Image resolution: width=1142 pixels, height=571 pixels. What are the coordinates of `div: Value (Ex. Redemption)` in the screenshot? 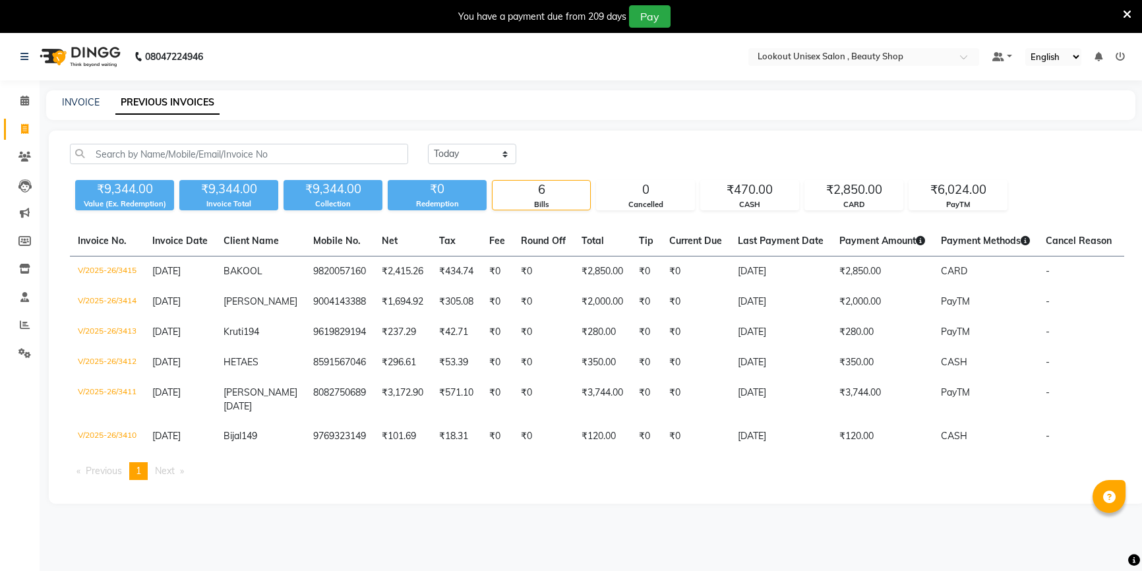 It's located at (125, 204).